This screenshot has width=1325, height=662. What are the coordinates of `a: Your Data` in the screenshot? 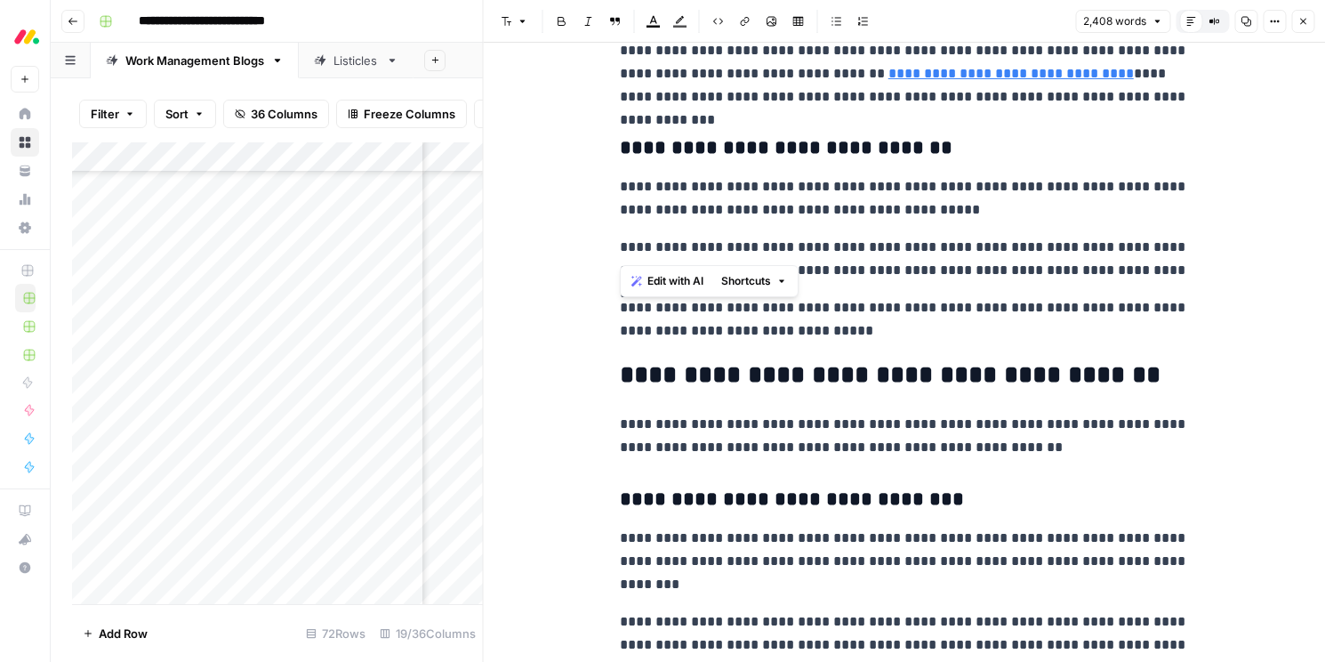 It's located at (25, 171).